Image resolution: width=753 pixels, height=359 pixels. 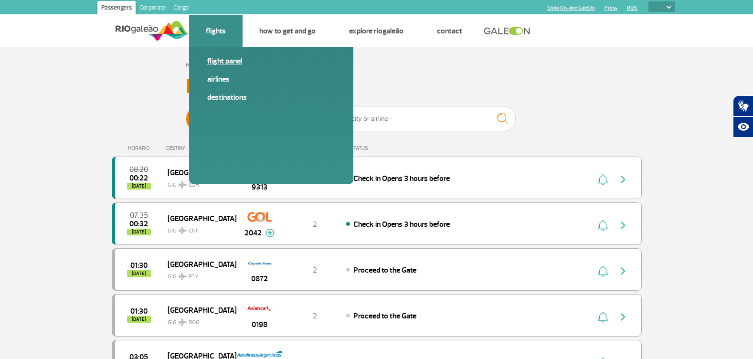 What do you see at coordinates (271, 61) in the screenshot?
I see `a: Flight panel` at bounding box center [271, 61].